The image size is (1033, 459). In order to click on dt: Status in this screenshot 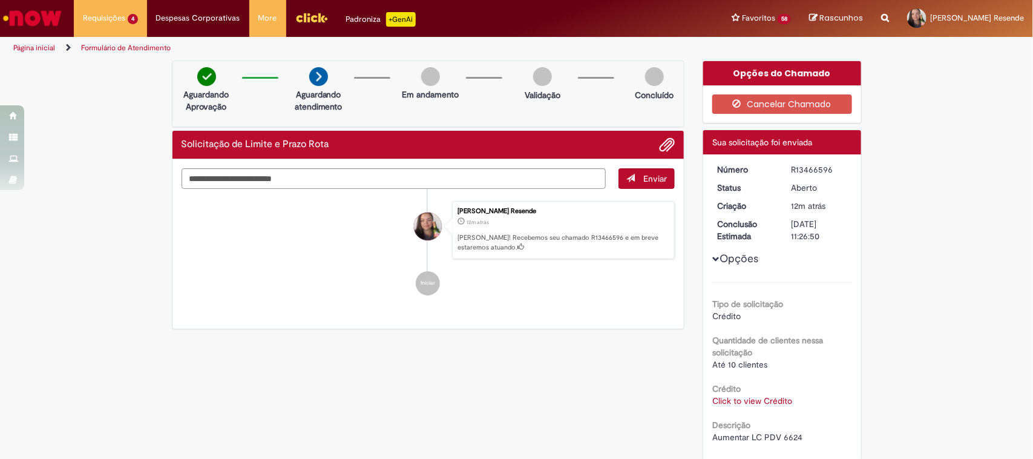, I will do `click(745, 188)`.